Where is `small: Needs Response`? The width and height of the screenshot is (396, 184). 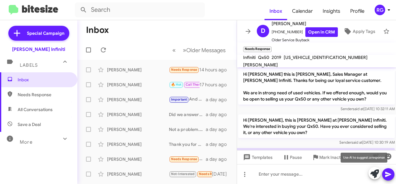 small: Needs Response is located at coordinates (258, 49).